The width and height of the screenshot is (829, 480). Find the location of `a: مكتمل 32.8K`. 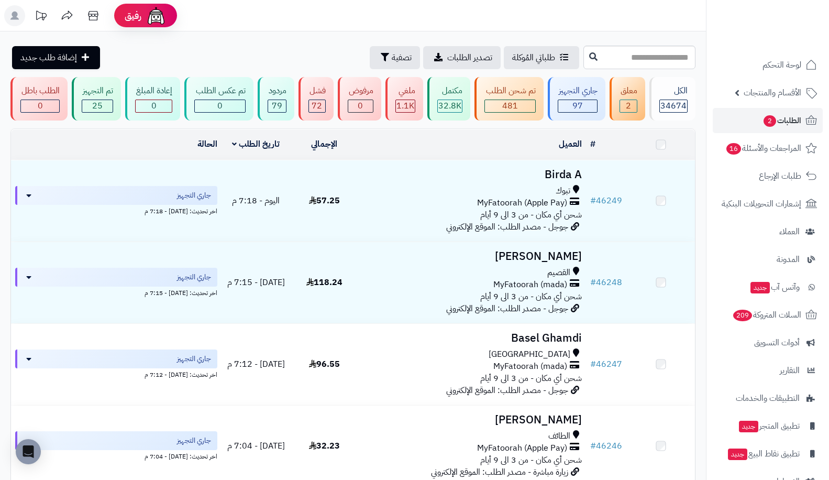

a: مكتمل 32.8K is located at coordinates (449, 99).